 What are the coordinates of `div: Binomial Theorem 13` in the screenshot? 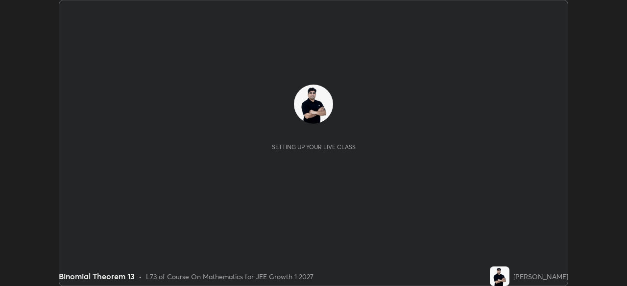 It's located at (96, 277).